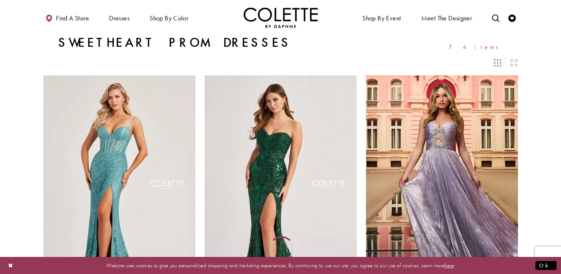 This screenshot has height=274, width=561. What do you see at coordinates (512, 17) in the screenshot?
I see `a: Check Wishlist` at bounding box center [512, 17].